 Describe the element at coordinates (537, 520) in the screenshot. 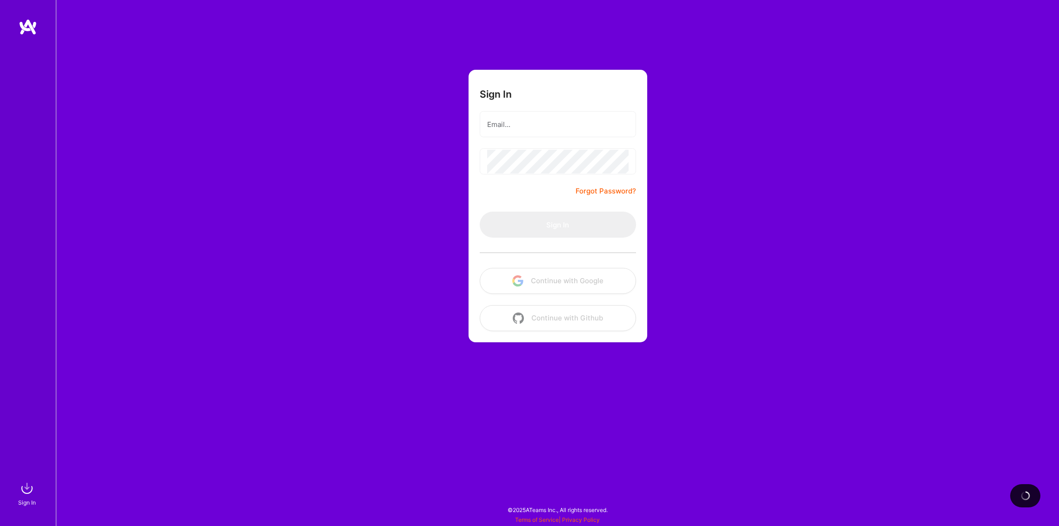

I see `a: Terms of Service` at that location.